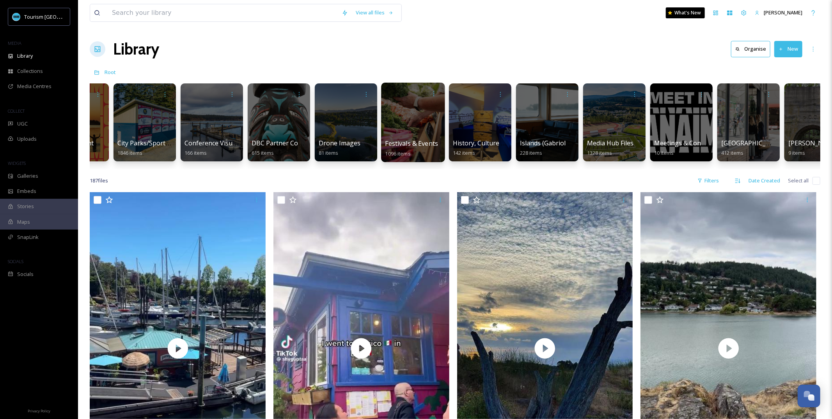 The image size is (832, 419). Describe the element at coordinates (374, 12) in the screenshot. I see `a: View all files` at that location.